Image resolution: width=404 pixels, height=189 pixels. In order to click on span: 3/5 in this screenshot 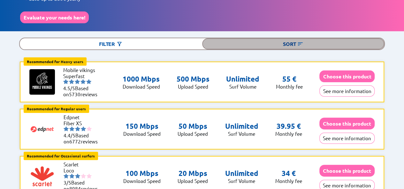, I will do `click(67, 183)`.